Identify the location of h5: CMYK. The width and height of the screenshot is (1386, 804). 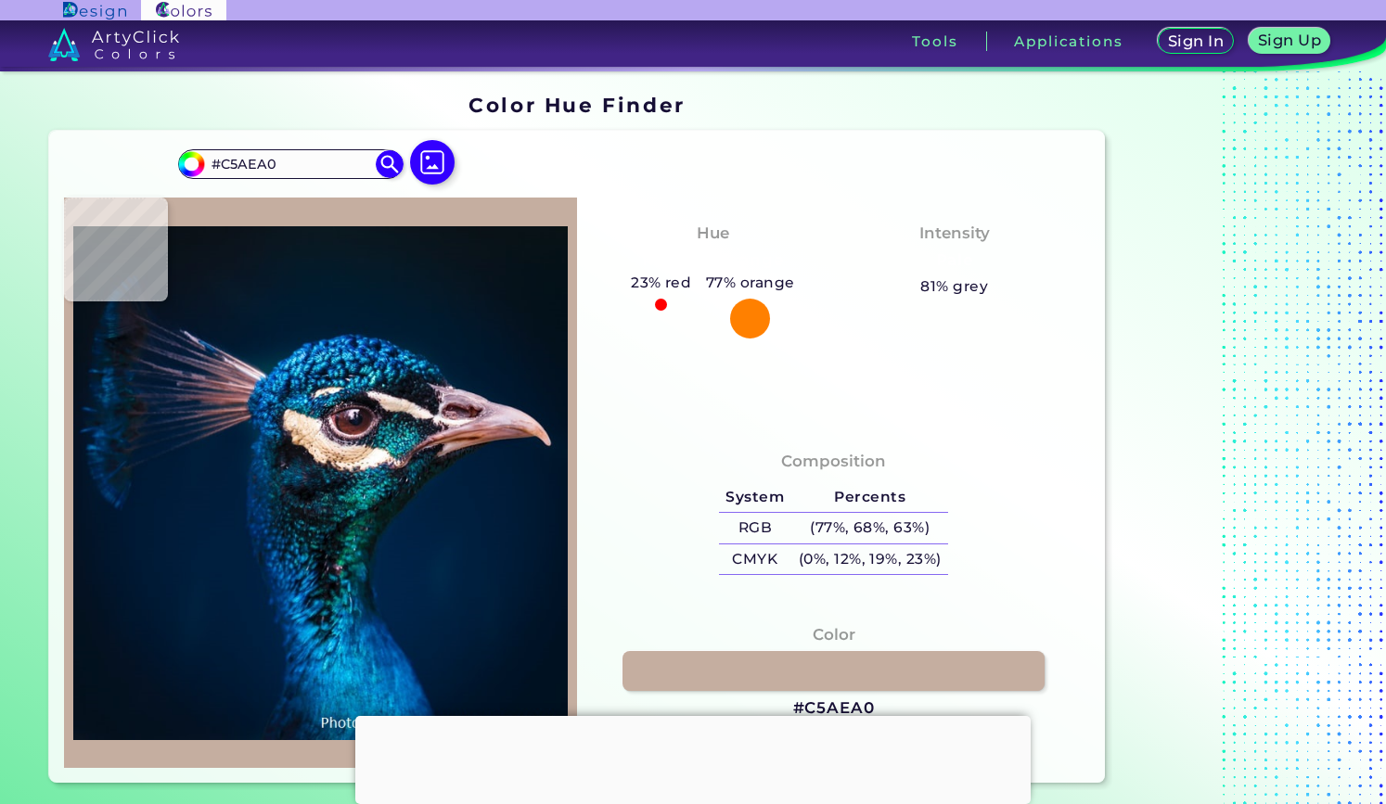
(755, 559).